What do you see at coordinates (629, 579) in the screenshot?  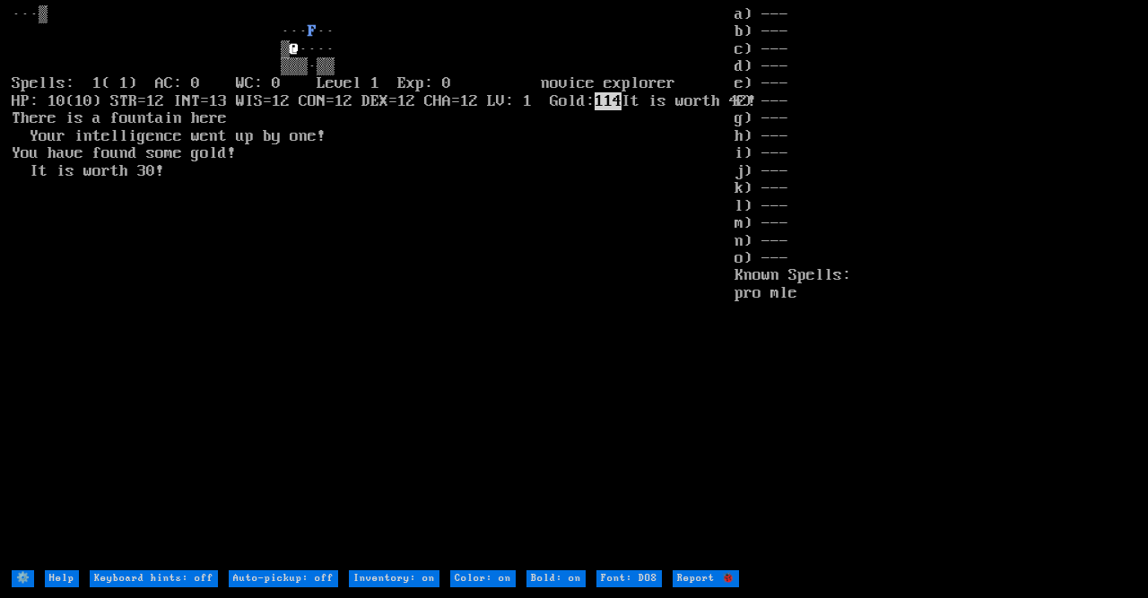 I see `input: Font: DOS` at bounding box center [629, 579].